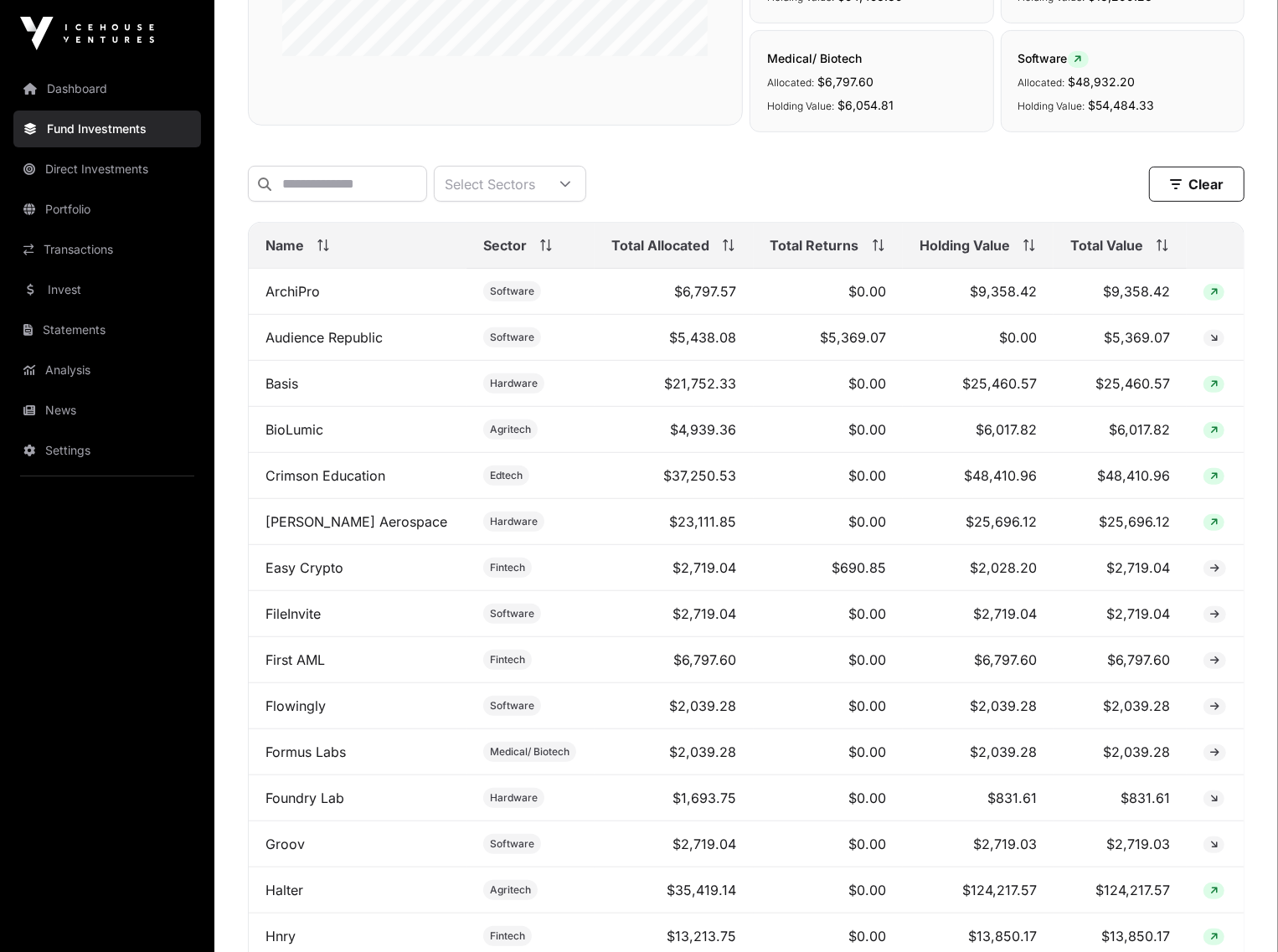 This screenshot has height=952, width=1278. Describe the element at coordinates (1121, 104) in the screenshot. I see `span: $54,484.33` at that location.